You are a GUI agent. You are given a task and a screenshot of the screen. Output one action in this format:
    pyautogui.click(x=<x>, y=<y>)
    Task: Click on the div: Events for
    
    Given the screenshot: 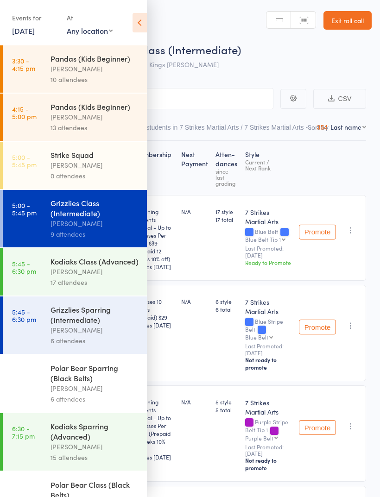 What is the action you would take?
    pyautogui.click(x=35, y=18)
    